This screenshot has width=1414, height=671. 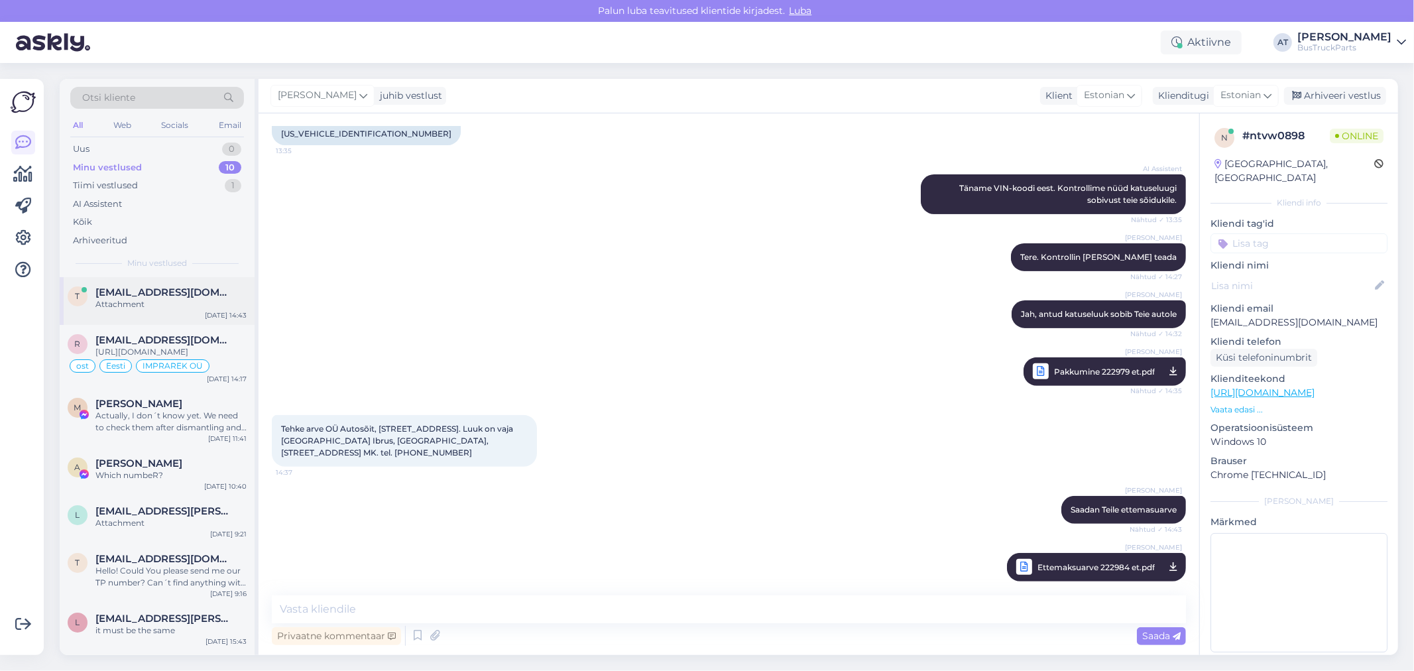 What do you see at coordinates (1299, 461) in the screenshot?
I see `p: Brauser` at bounding box center [1299, 461].